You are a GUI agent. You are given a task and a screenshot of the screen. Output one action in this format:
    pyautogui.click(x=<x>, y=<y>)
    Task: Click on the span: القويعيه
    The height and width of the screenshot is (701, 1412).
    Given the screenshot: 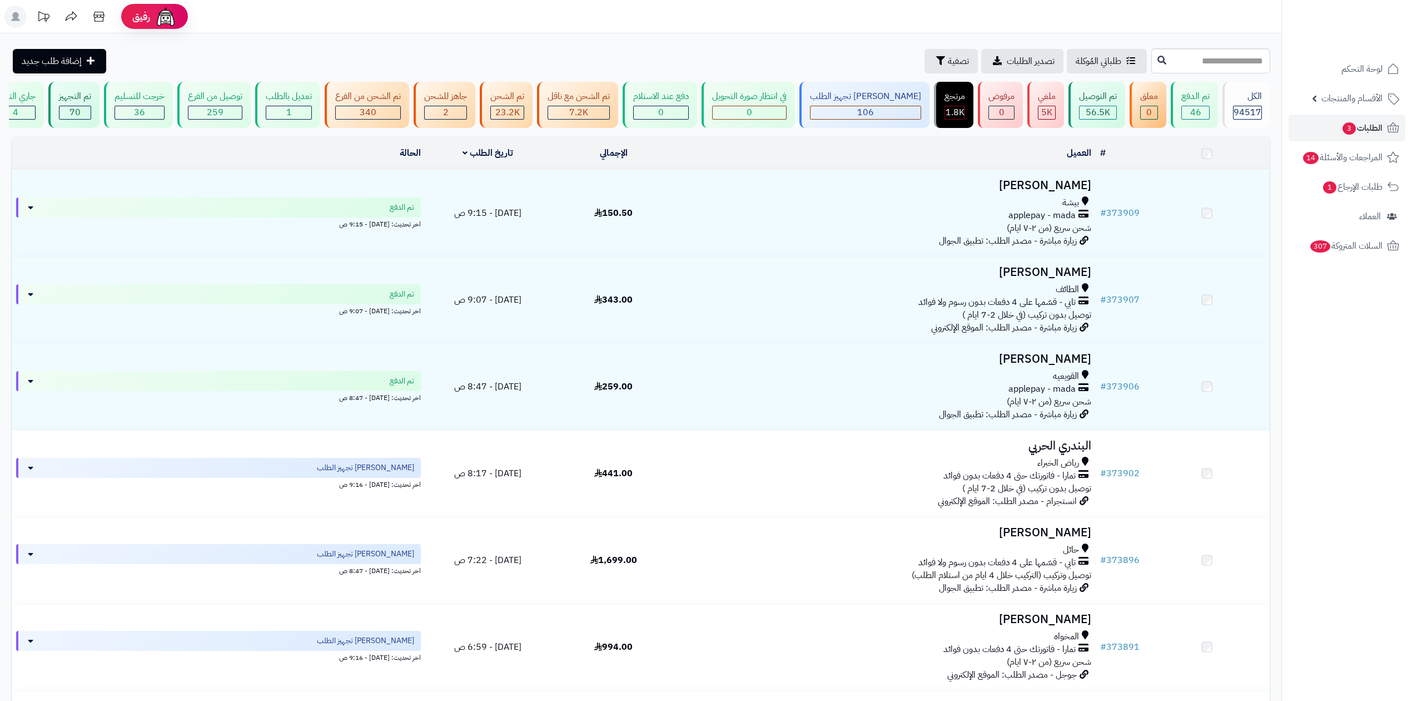 What is the action you would take?
    pyautogui.click(x=1066, y=376)
    